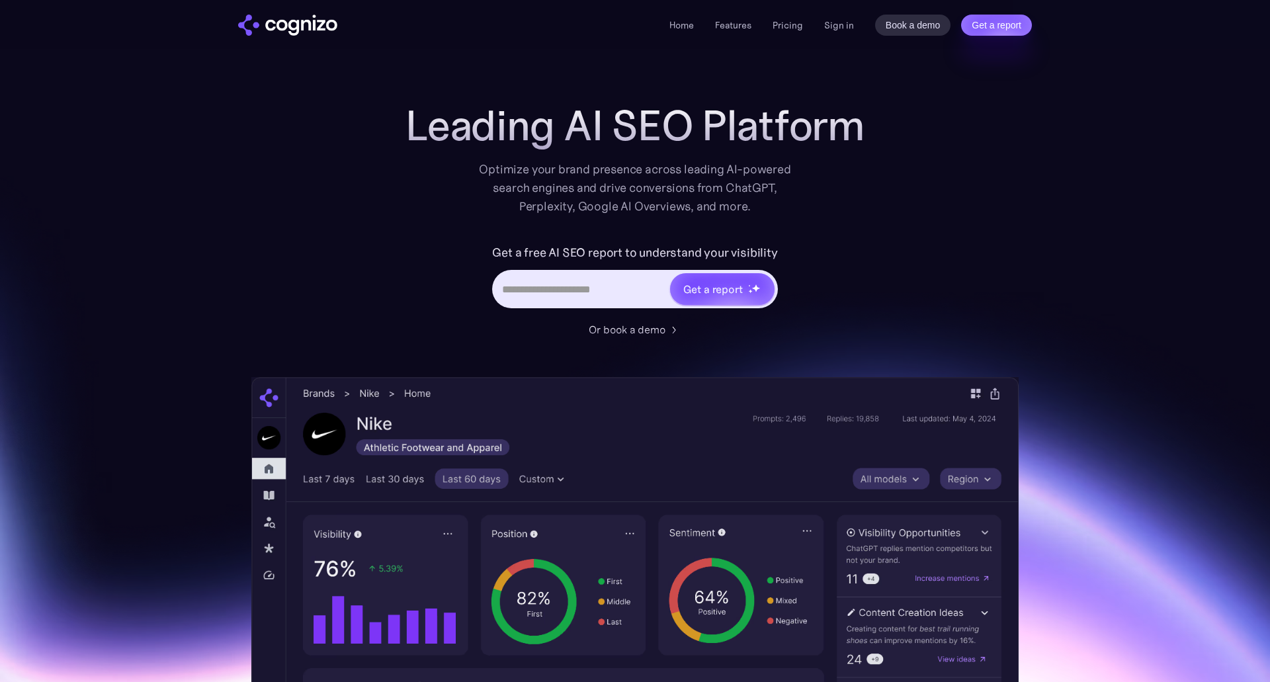  Describe the element at coordinates (288, 25) in the screenshot. I see `img: cognizo logo` at that location.